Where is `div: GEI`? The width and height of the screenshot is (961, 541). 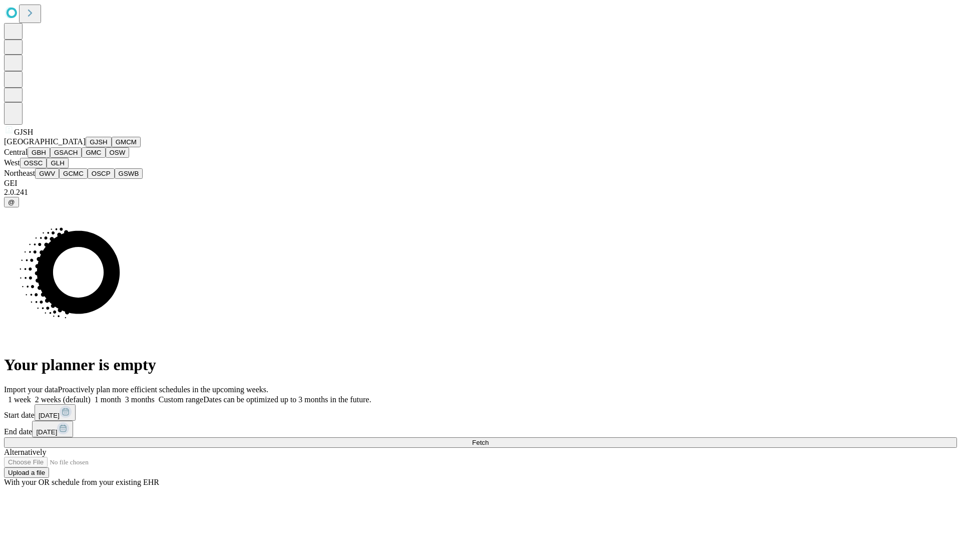
div: GEI is located at coordinates (481, 183).